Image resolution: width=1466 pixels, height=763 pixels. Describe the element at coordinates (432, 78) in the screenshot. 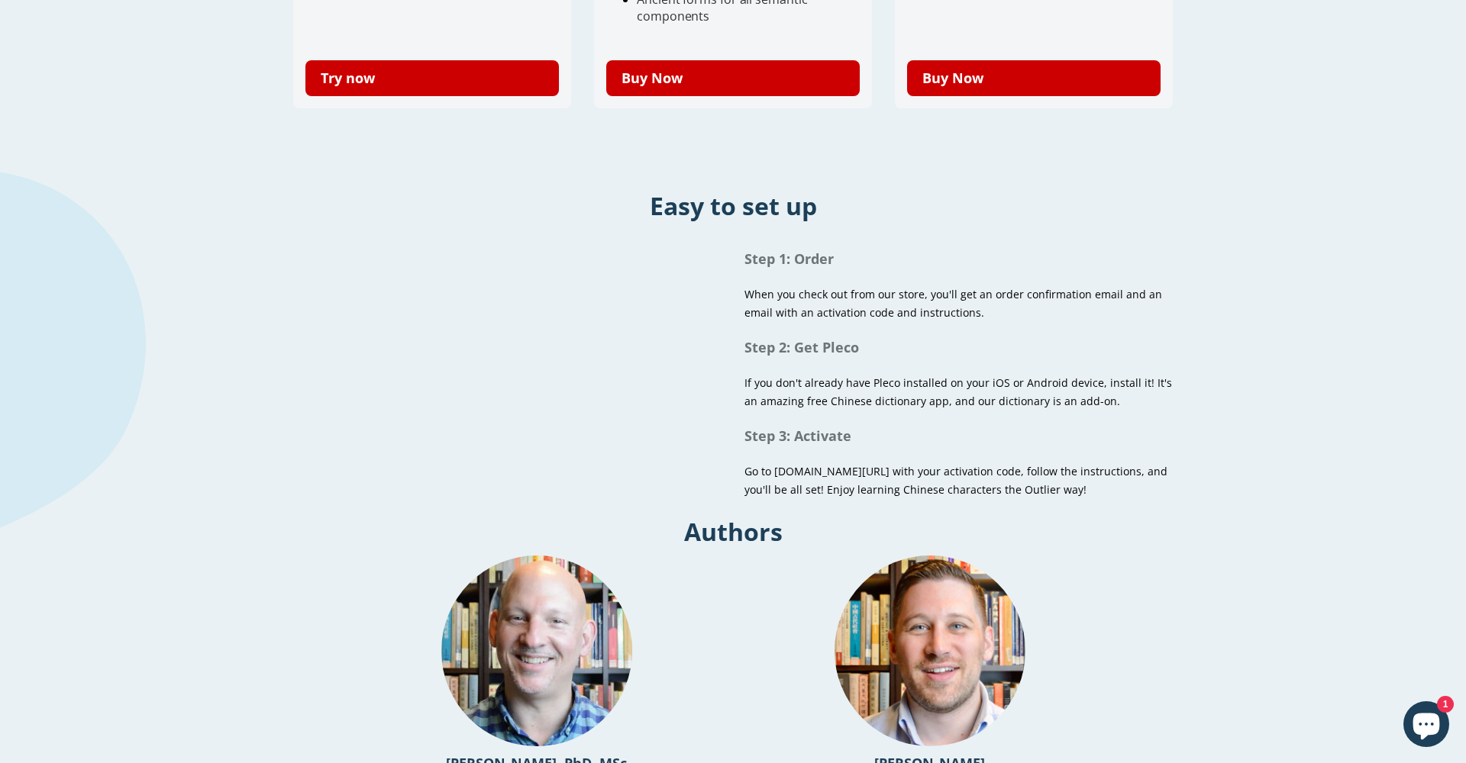

I see `a: Try now` at that location.